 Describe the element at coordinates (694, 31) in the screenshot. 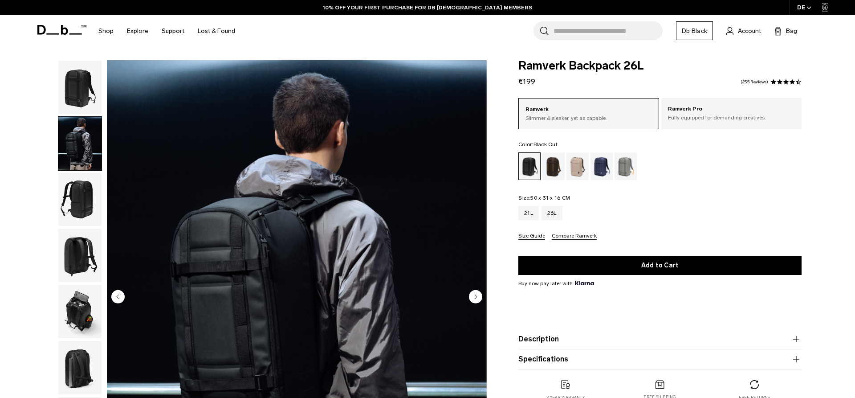

I see `a: Db Black` at that location.